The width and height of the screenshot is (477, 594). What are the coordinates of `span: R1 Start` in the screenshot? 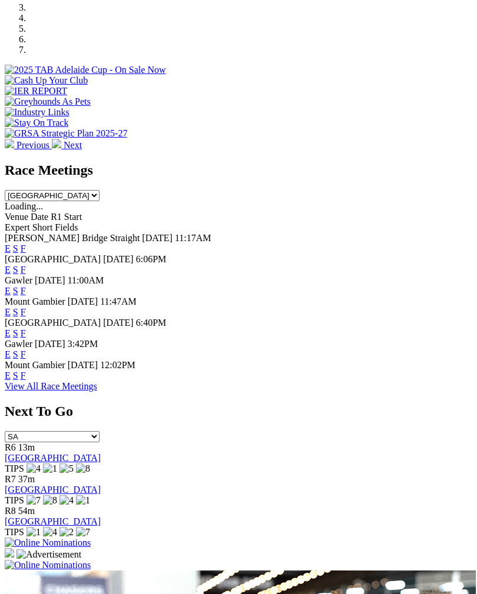 It's located at (66, 217).